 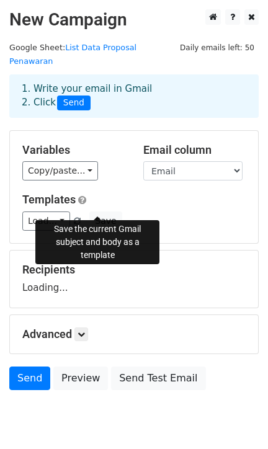 What do you see at coordinates (134, 96) in the screenshot?
I see `div: 1. Write your email in Gmail 2. Click` at bounding box center [134, 96].